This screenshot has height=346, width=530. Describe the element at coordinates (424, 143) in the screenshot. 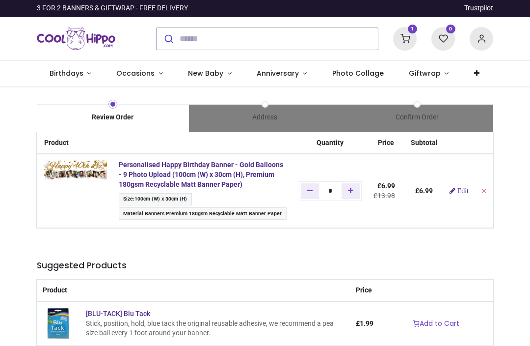

I see `th: Subtotal` at that location.